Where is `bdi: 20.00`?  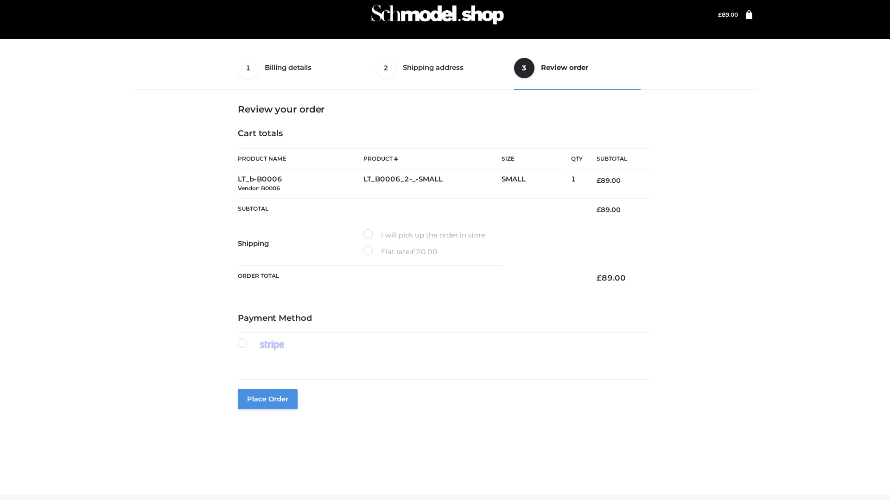 bdi: 20.00 is located at coordinates (424, 252).